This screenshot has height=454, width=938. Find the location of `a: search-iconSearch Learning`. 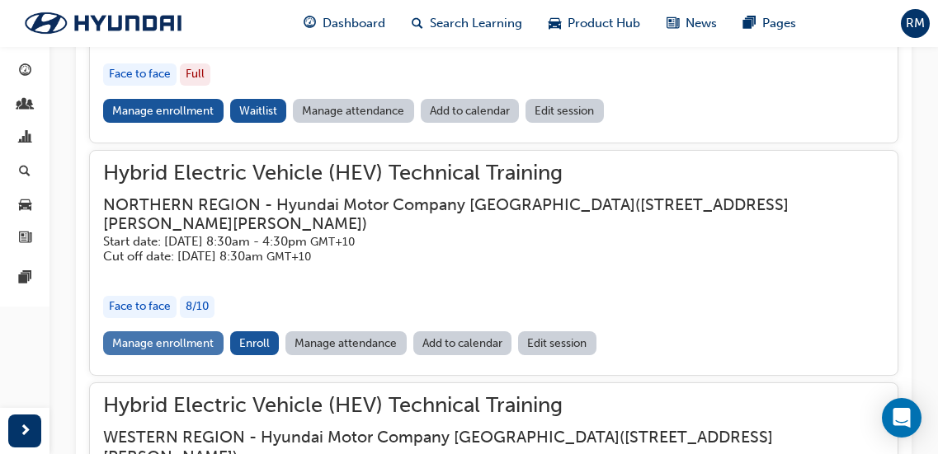

a: search-iconSearch Learning is located at coordinates (467, 23).